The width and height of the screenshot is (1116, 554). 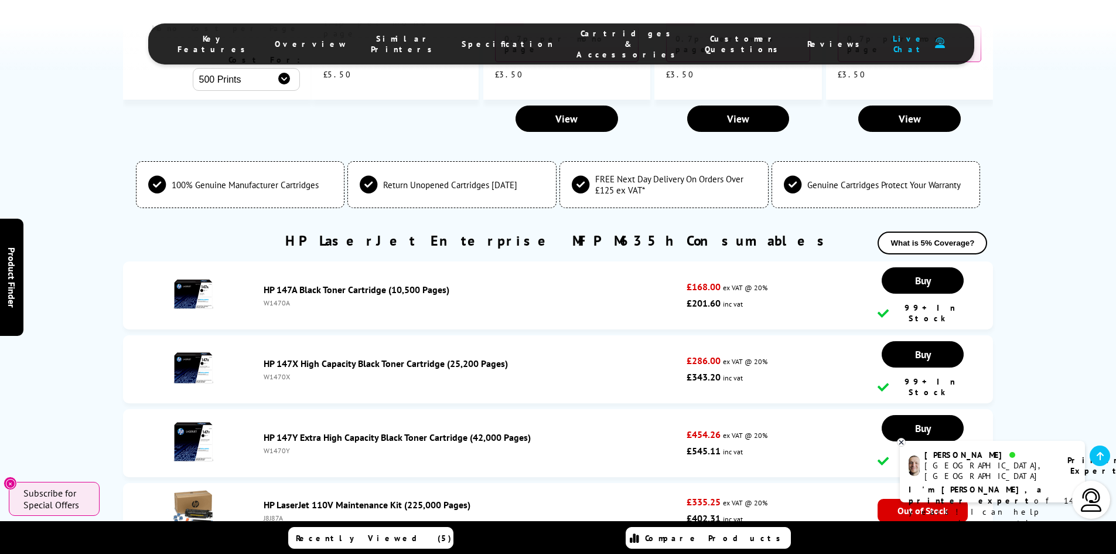 I want to click on span: Recently Viewed (5), so click(x=374, y=538).